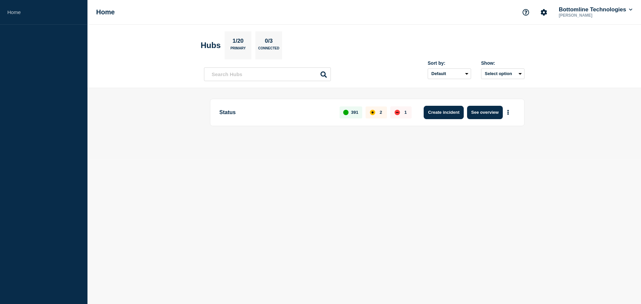  Describe the element at coordinates (355, 112) in the screenshot. I see `p: 391` at that location.